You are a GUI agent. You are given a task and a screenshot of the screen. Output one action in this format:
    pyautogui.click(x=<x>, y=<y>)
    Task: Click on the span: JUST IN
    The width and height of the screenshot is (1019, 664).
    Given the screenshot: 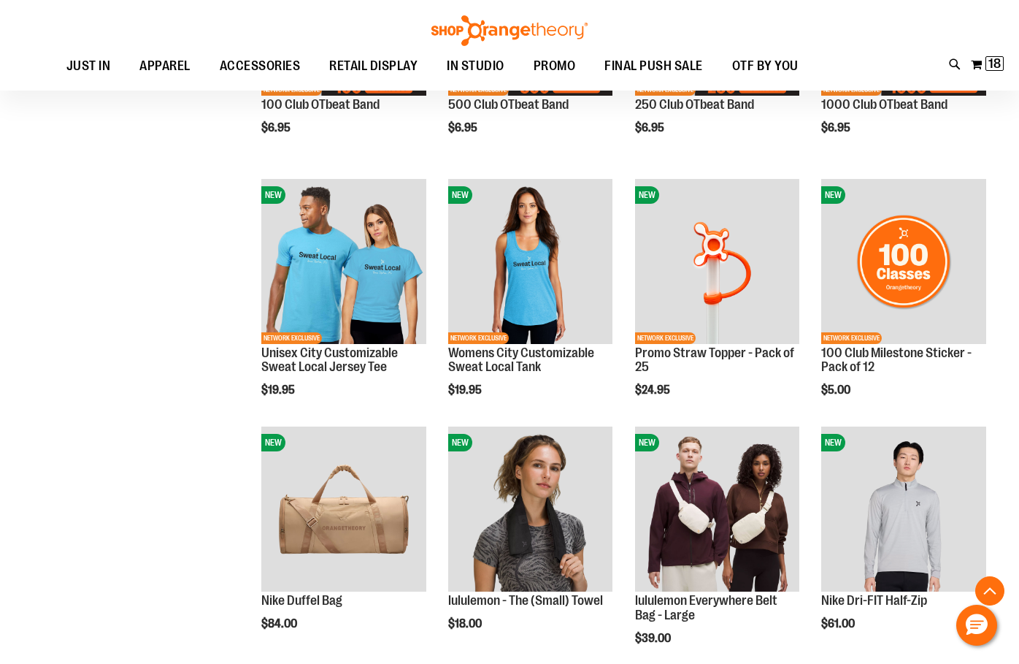 What is the action you would take?
    pyautogui.click(x=88, y=66)
    